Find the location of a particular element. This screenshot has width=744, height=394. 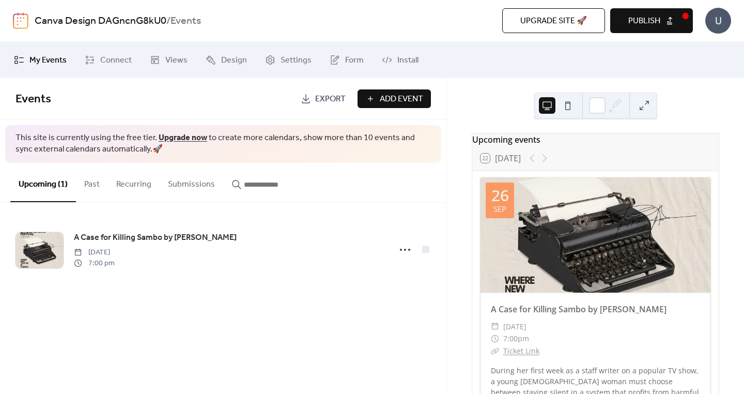

b: Events is located at coordinates (186, 21).